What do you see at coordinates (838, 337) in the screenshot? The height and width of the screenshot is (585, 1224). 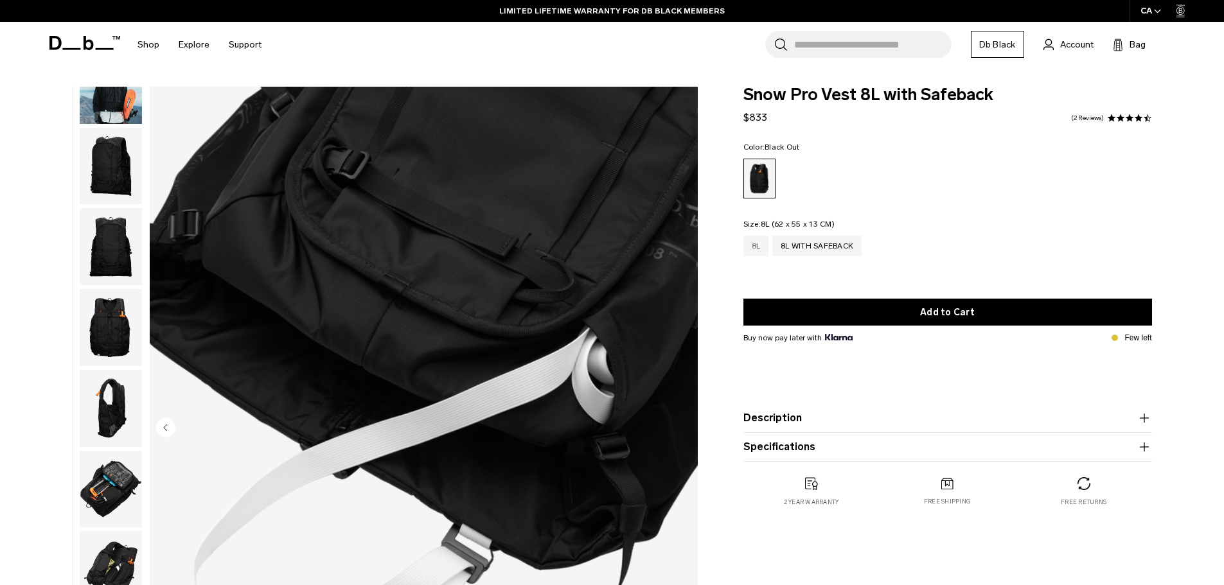 I see `img: {"height" => 20, "alt" => "Klarna"}` at bounding box center [838, 337].